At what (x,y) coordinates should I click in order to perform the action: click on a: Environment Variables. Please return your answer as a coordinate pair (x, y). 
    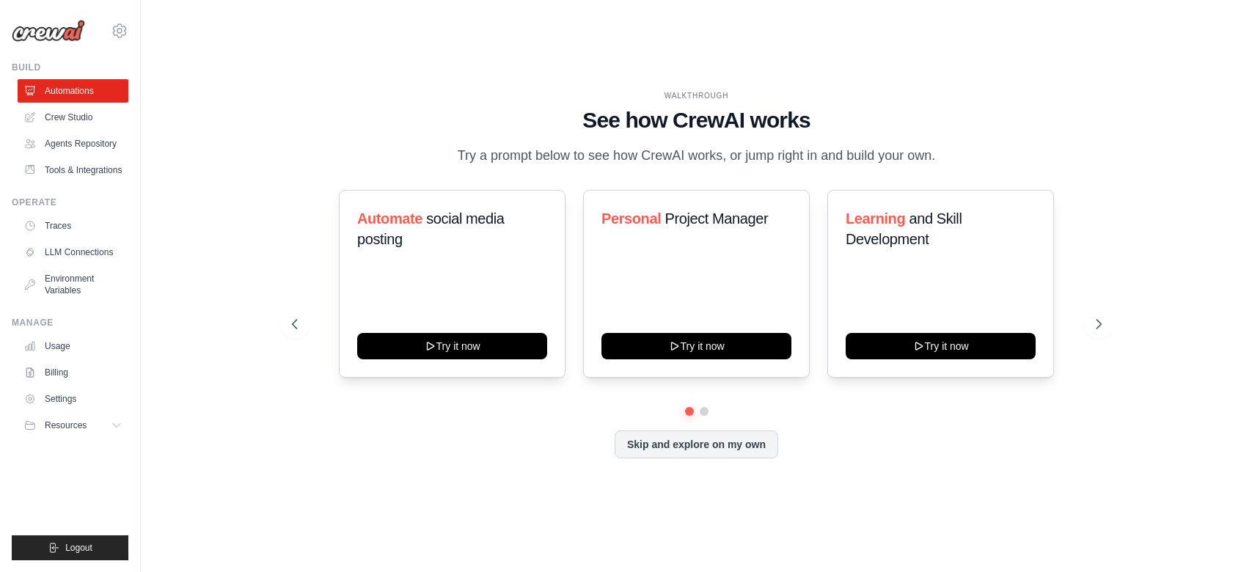
    Looking at the image, I should click on (73, 285).